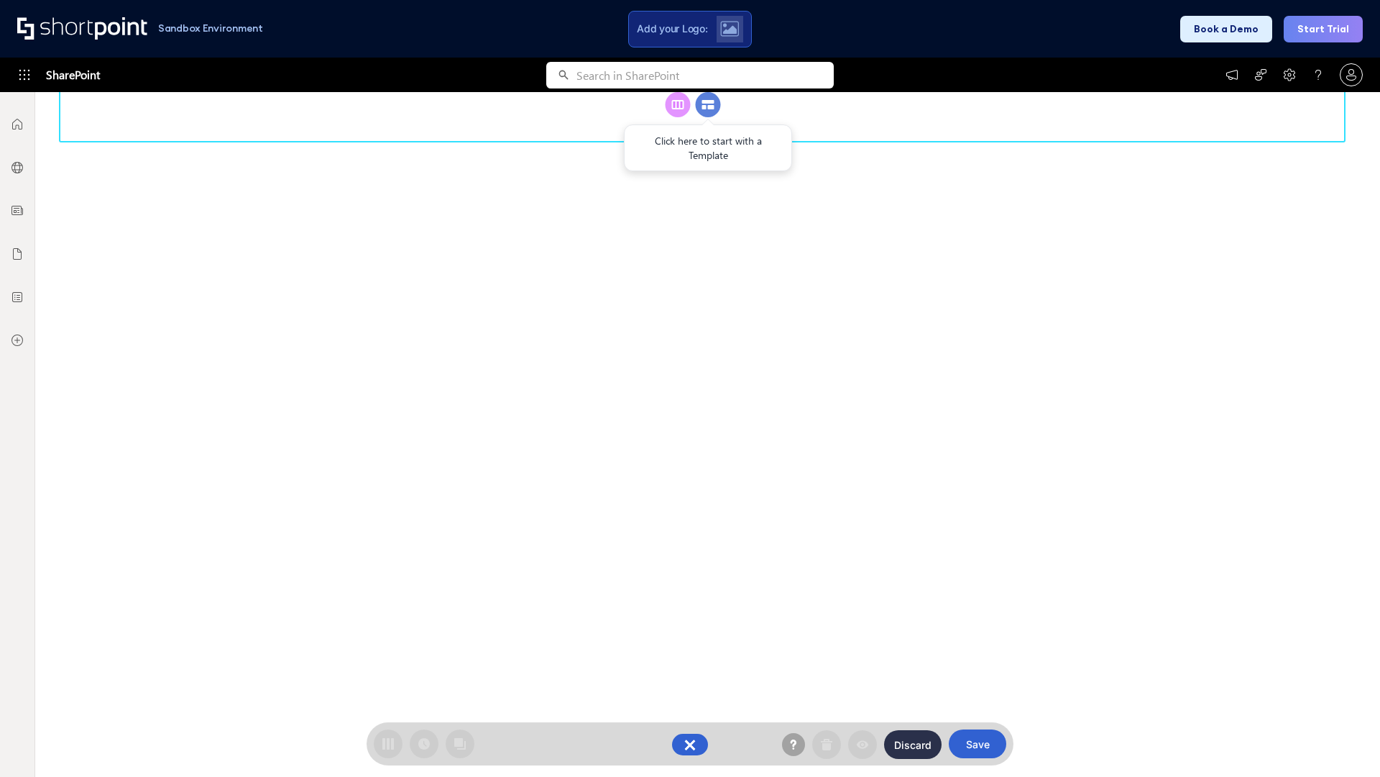 The image size is (1380, 777). I want to click on button: Discard, so click(913, 744).